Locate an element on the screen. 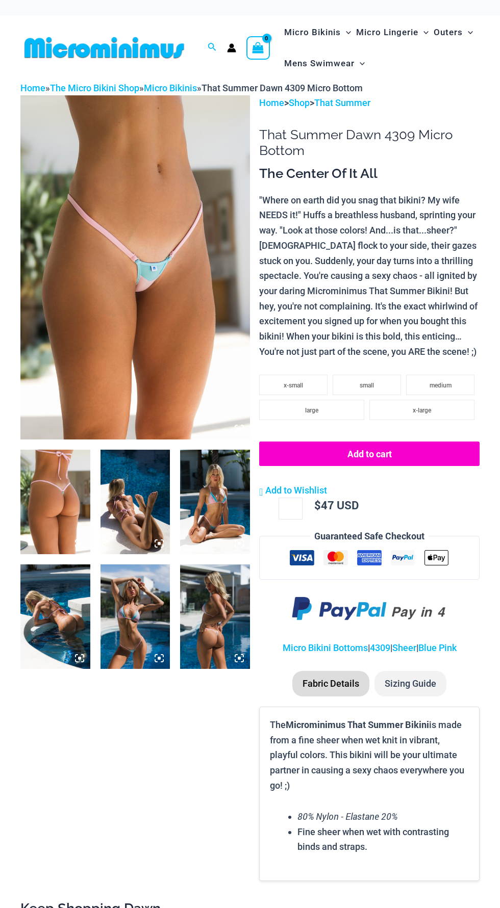 Image resolution: width=500 pixels, height=908 pixels. span: x-small is located at coordinates (293, 385).